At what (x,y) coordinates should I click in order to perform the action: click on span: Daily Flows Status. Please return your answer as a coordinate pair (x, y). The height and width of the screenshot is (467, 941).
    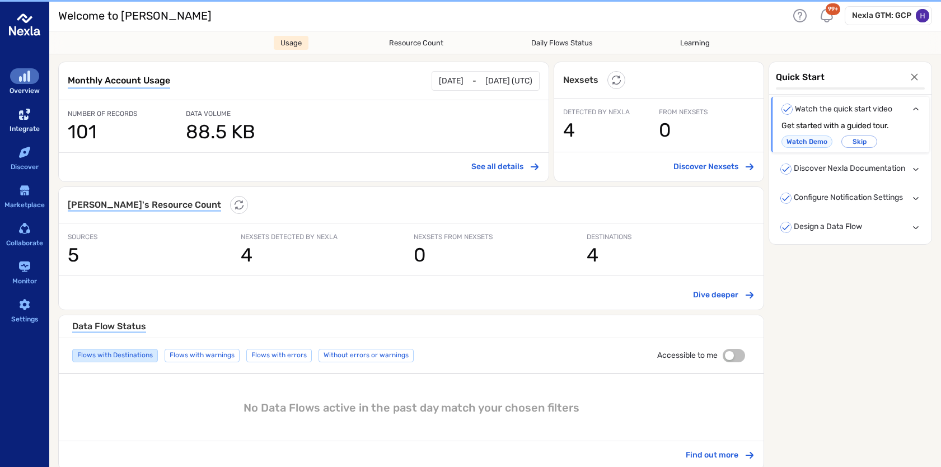
    Looking at the image, I should click on (562, 43).